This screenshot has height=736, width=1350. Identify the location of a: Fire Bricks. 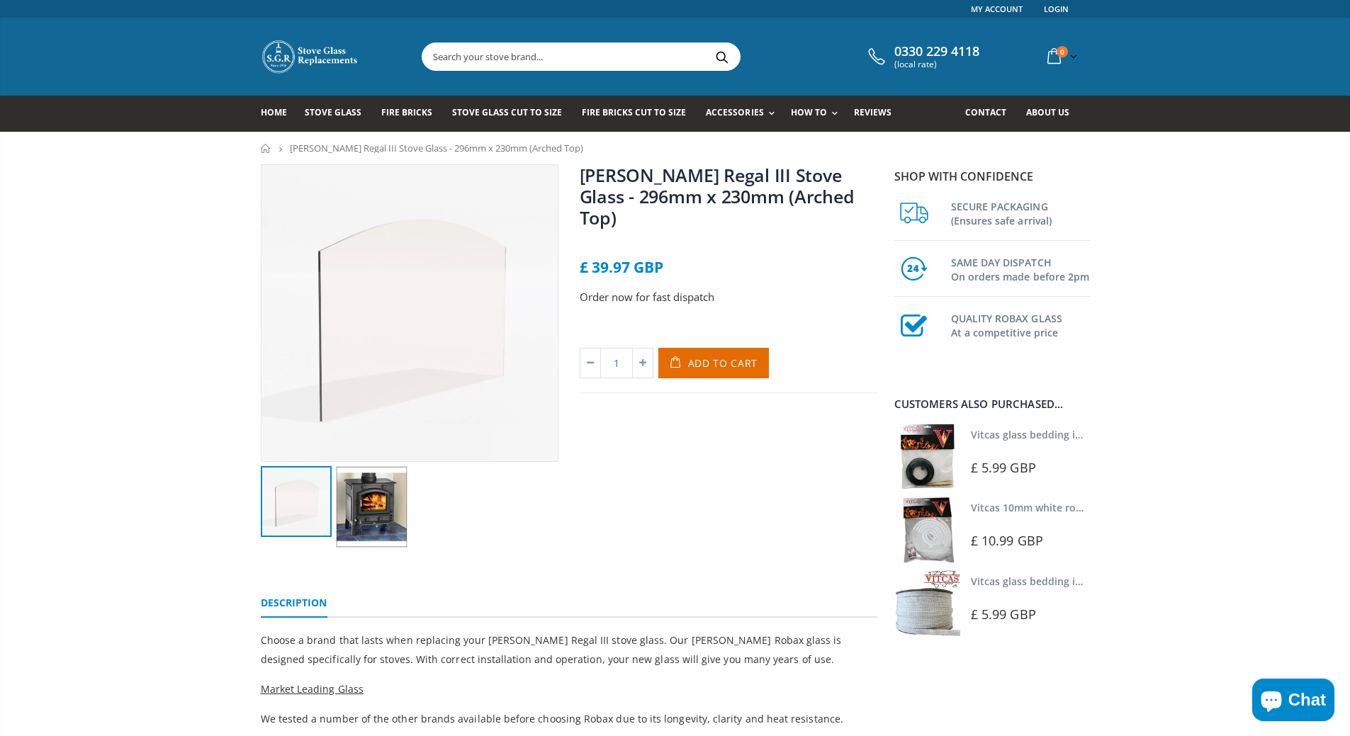
(412, 113).